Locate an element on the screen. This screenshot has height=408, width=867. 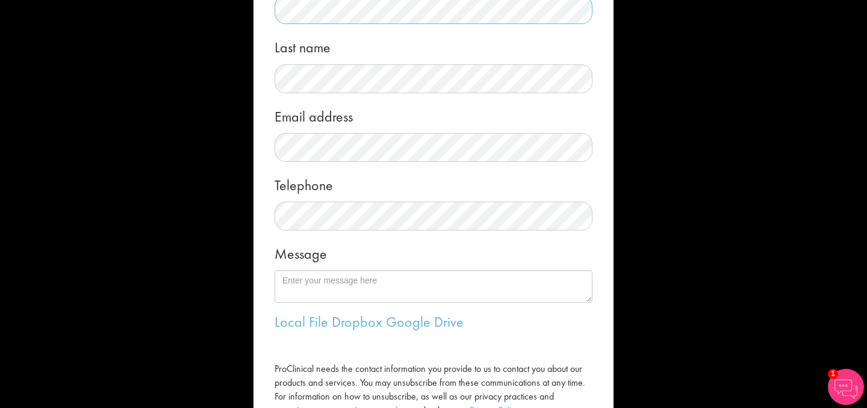
a: Local File is located at coordinates (301, 322).